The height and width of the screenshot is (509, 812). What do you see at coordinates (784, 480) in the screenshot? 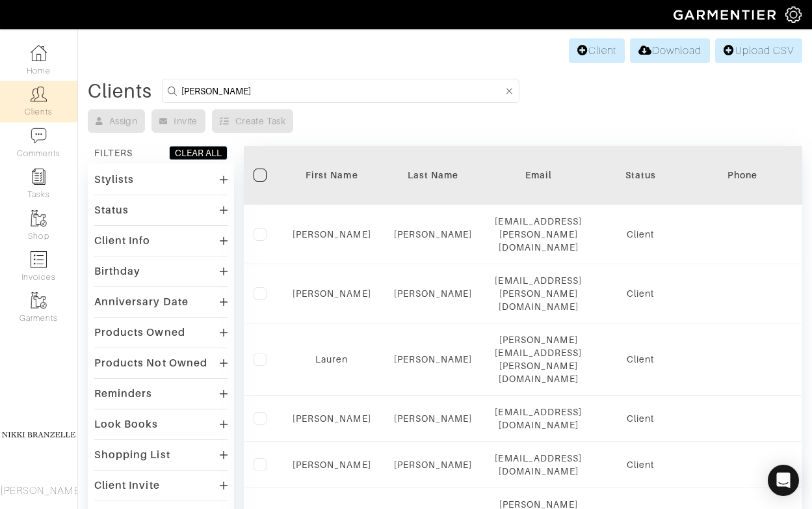
I see `div: Open Intercom Messenger` at bounding box center [784, 480].